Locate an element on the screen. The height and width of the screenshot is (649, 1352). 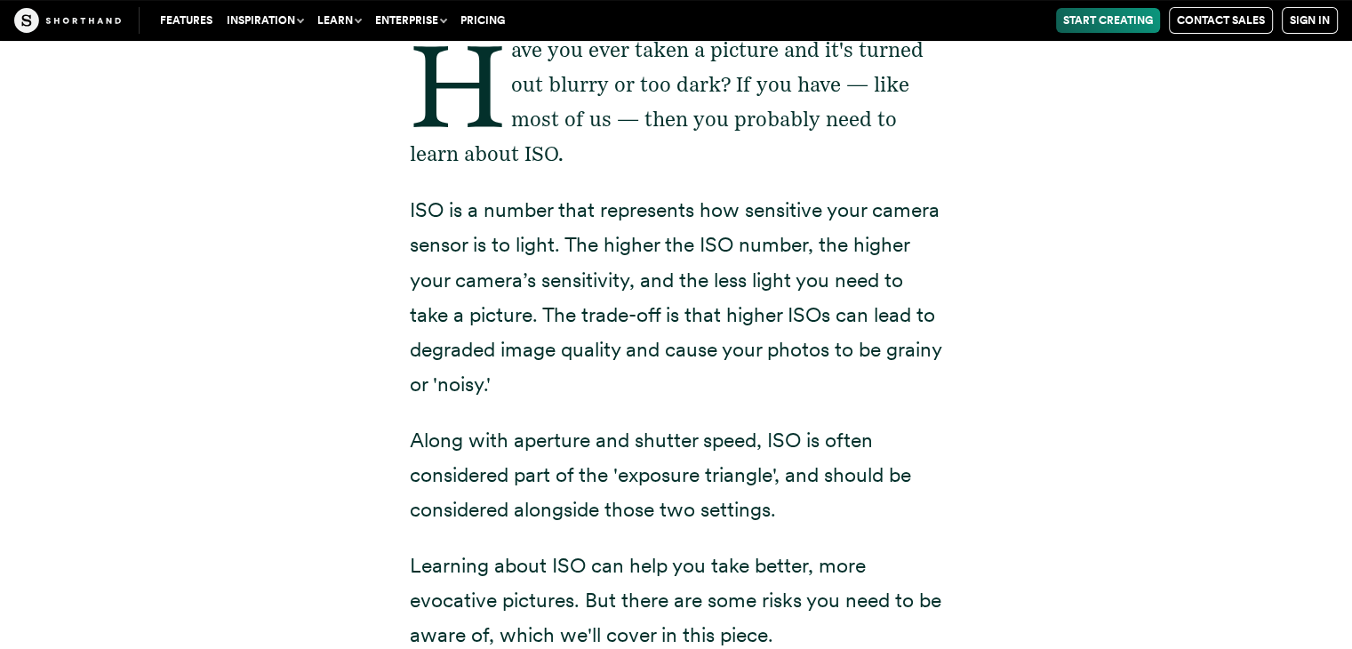
button: Learn is located at coordinates (339, 20).